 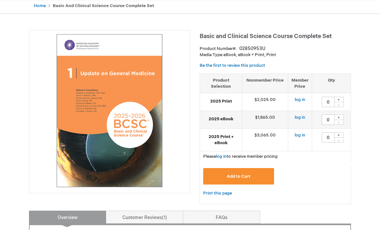 I want to click on span: Add to Cart, so click(x=238, y=176).